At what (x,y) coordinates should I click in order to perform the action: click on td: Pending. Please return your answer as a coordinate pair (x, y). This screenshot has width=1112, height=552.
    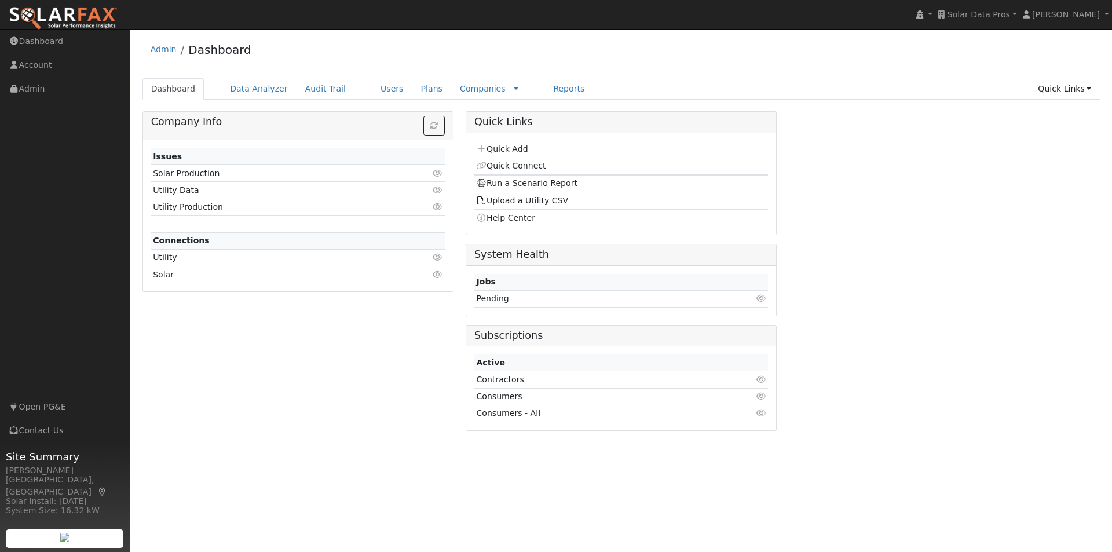
    Looking at the image, I should click on (580, 298).